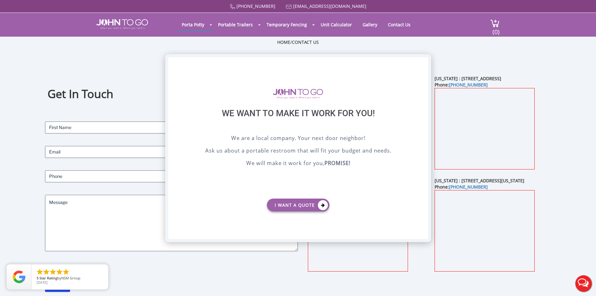 This screenshot has height=296, width=596. I want to click on span: by, so click(70, 278).